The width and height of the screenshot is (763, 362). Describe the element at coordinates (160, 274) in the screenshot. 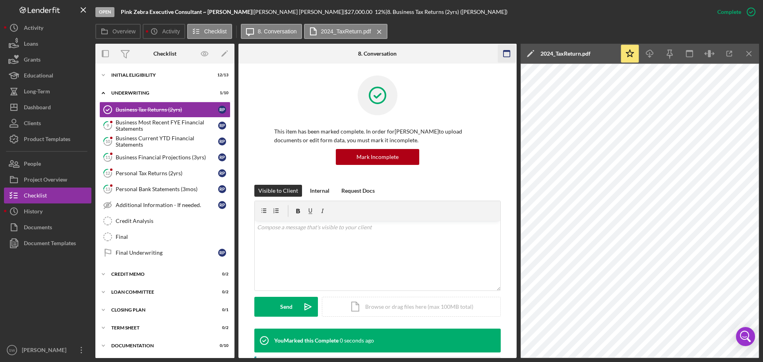

I see `div: CREDIT MEMO` at that location.